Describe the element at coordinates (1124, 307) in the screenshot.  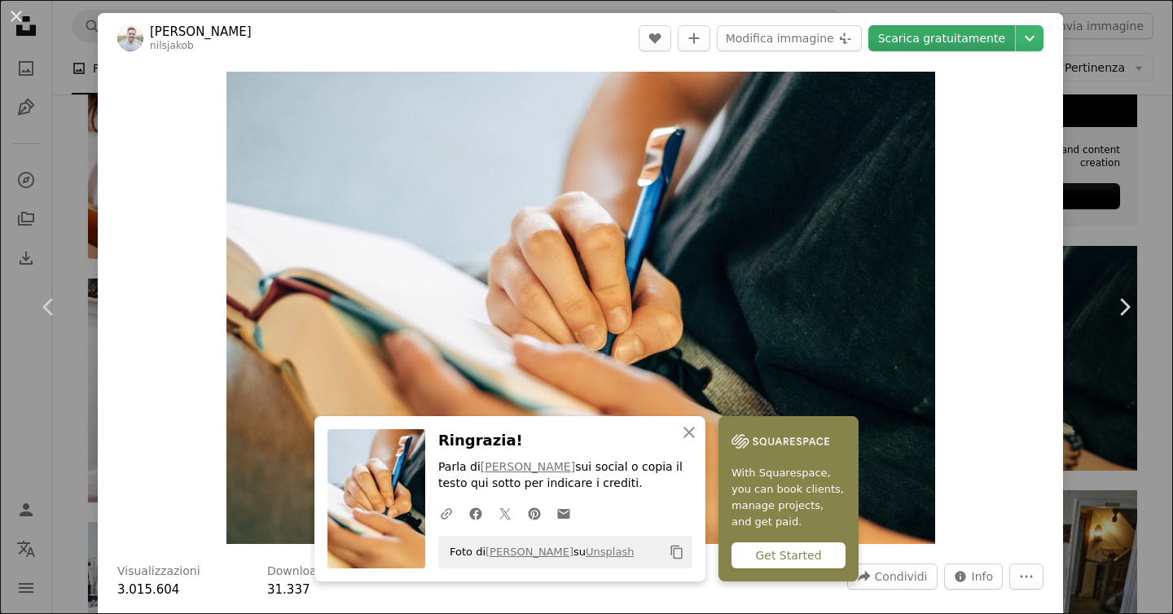
I see `a: Avanti` at that location.